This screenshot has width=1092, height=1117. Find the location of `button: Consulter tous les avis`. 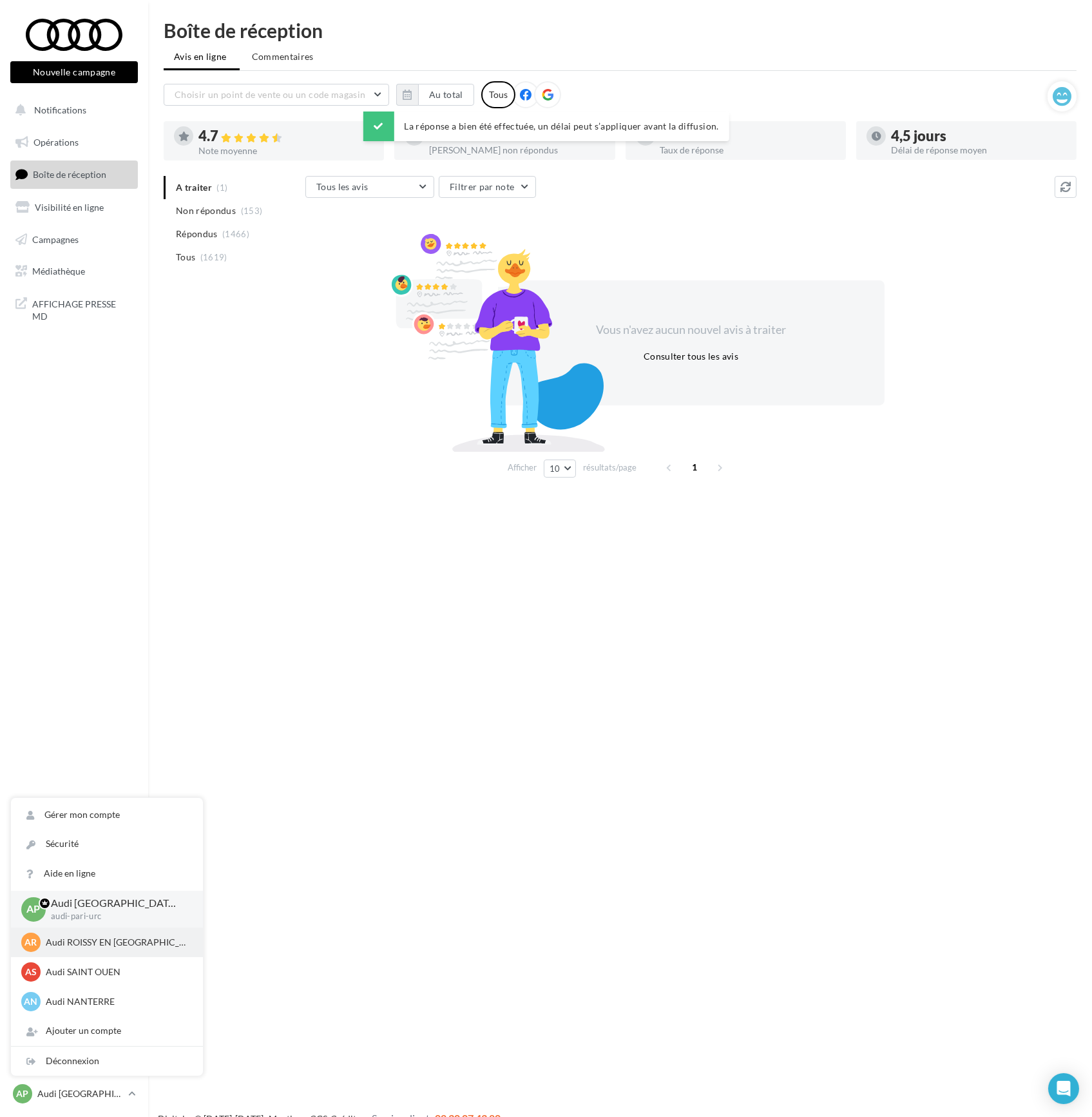

button: Consulter tous les avis is located at coordinates (691, 356).